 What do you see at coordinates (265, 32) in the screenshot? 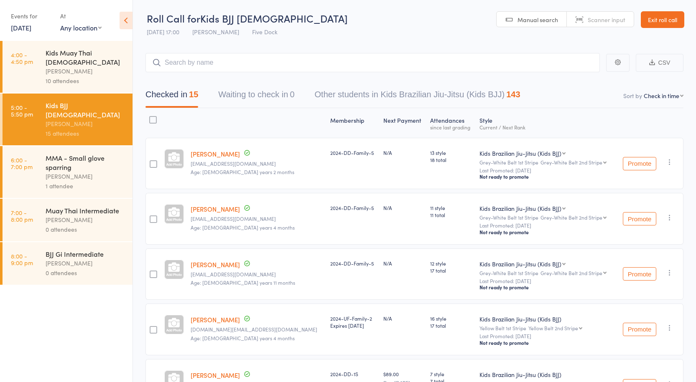
I see `span: Five Dock` at bounding box center [265, 32].